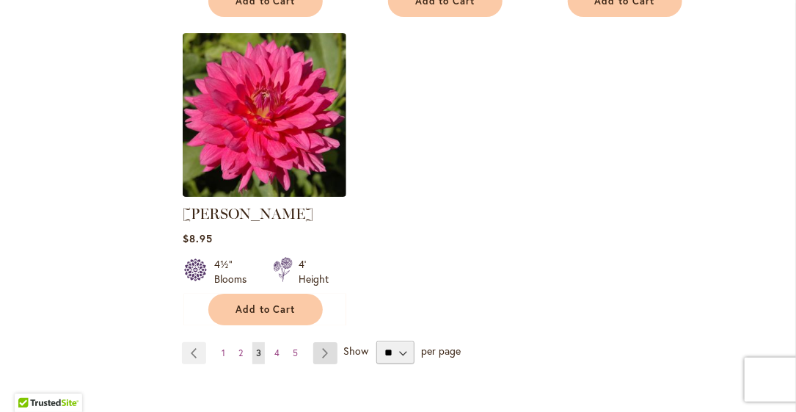 The image size is (796, 412). What do you see at coordinates (235, 271) in the screenshot?
I see `div: 4½" Blooms` at bounding box center [235, 271].